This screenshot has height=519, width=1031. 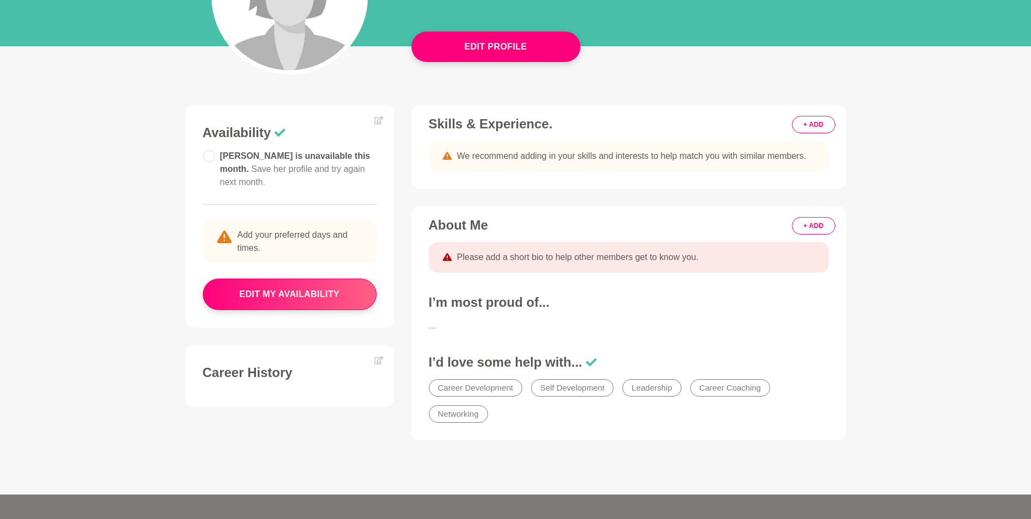 What do you see at coordinates (629, 362) in the screenshot?
I see `h3: I’d love some help with...` at bounding box center [629, 362].